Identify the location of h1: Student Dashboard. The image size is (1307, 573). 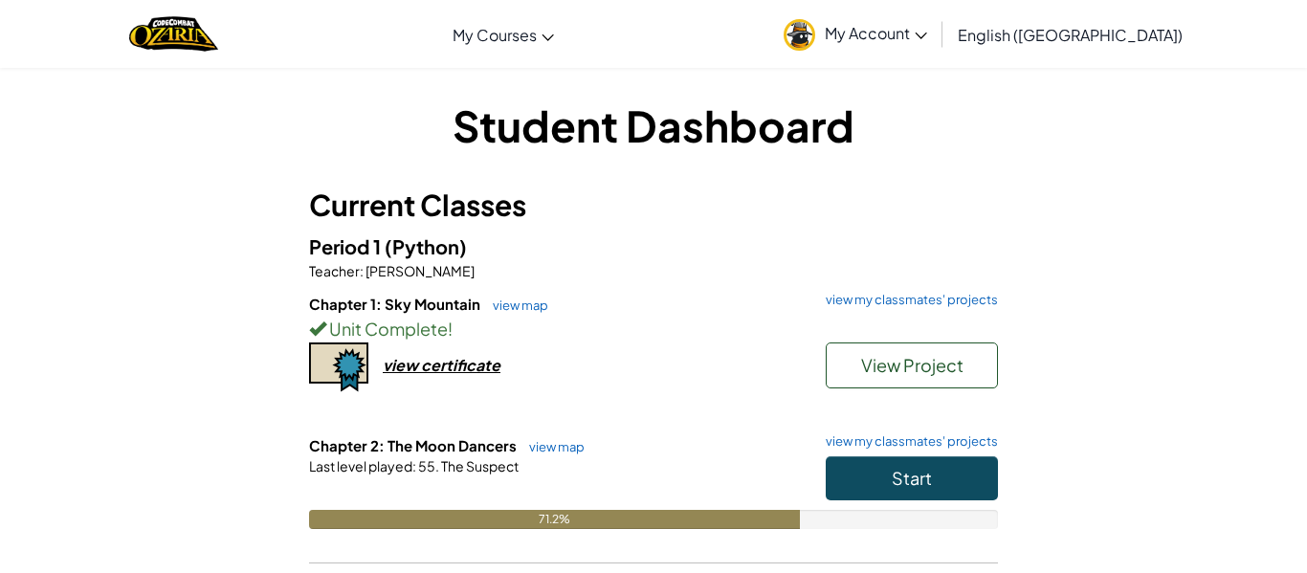
(653, 125).